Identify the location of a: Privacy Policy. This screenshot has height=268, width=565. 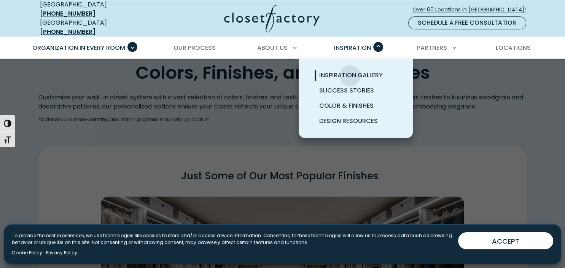
(62, 253).